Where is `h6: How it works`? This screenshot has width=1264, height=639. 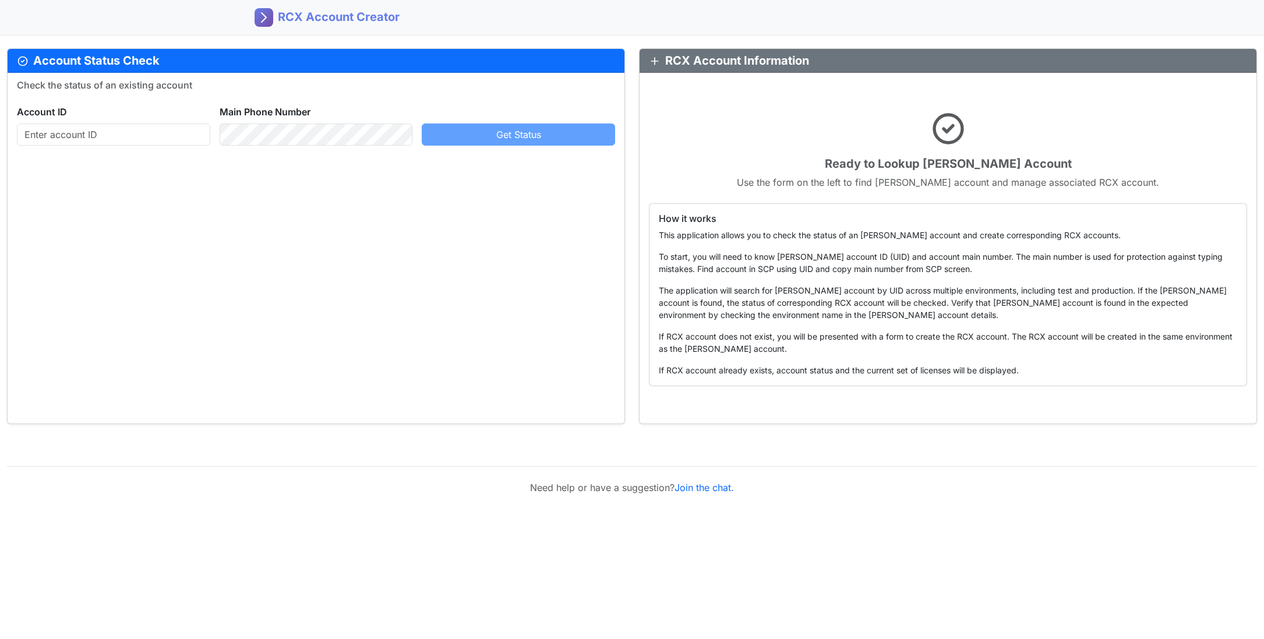
h6: How it works is located at coordinates (947, 218).